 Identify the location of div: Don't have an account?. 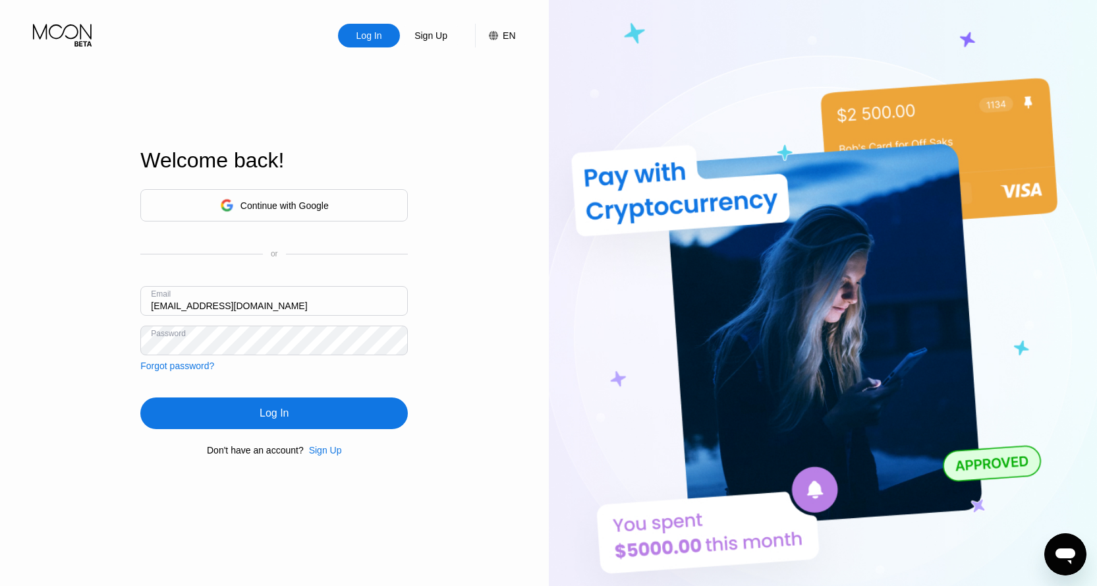
(255, 450).